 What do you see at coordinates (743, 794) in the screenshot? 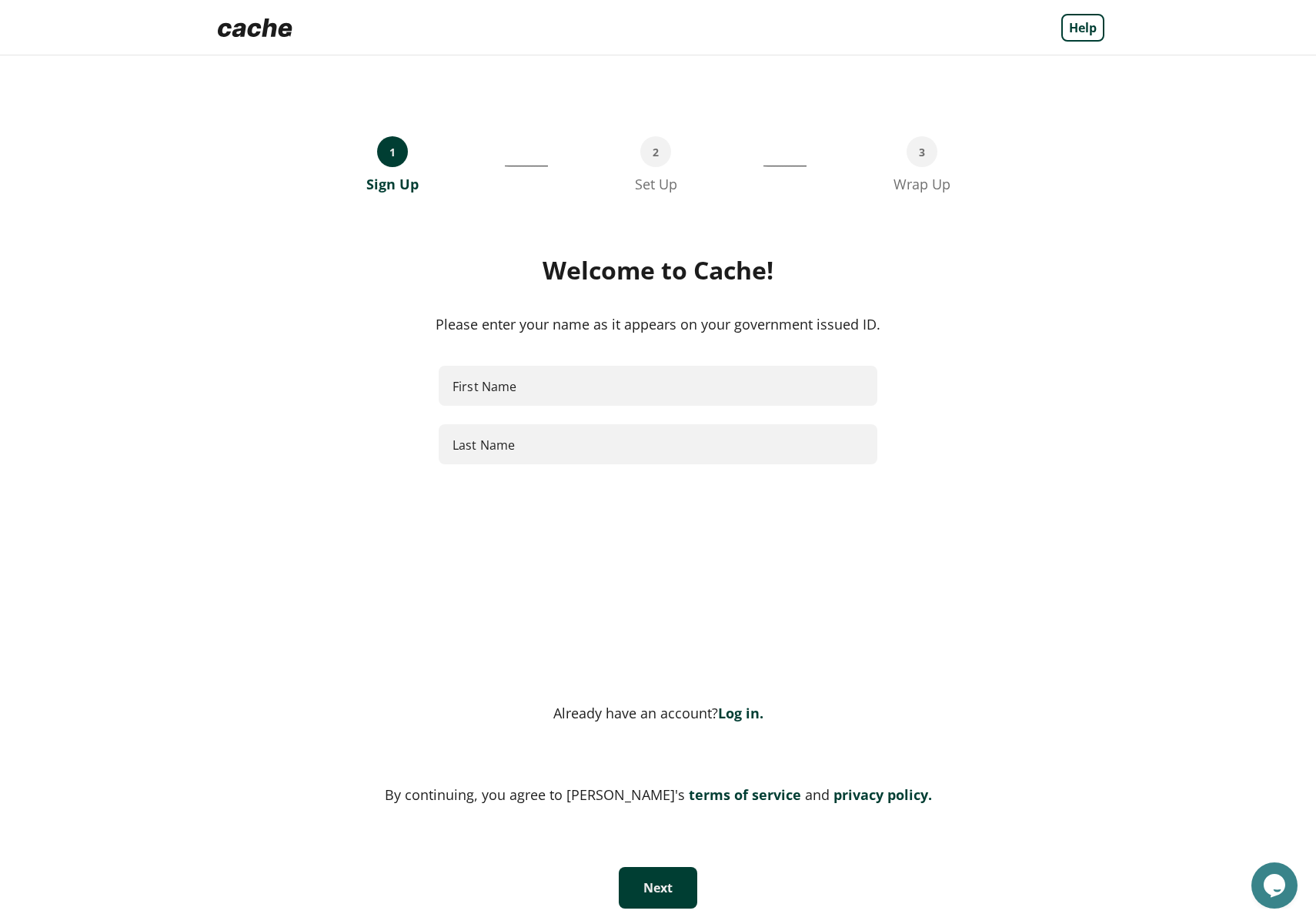
I see `a: terms of service` at bounding box center [743, 794].